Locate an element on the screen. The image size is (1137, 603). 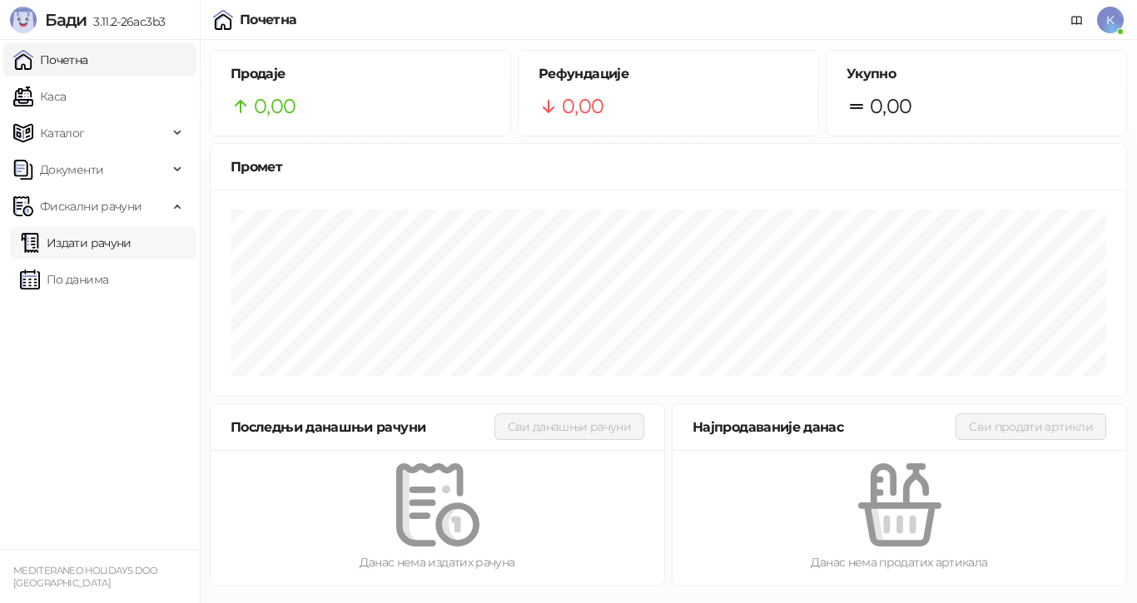
a: Издати рачуни is located at coordinates (76, 243).